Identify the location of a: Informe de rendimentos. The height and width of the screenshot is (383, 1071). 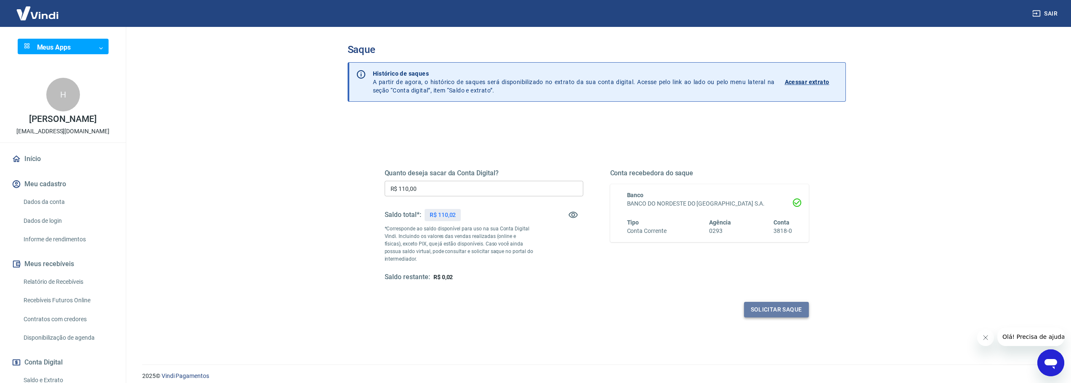
(68, 239).